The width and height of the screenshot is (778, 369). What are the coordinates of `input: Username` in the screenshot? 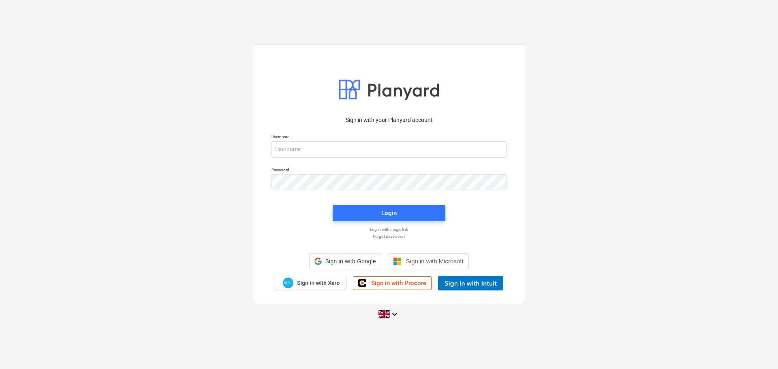 It's located at (389, 150).